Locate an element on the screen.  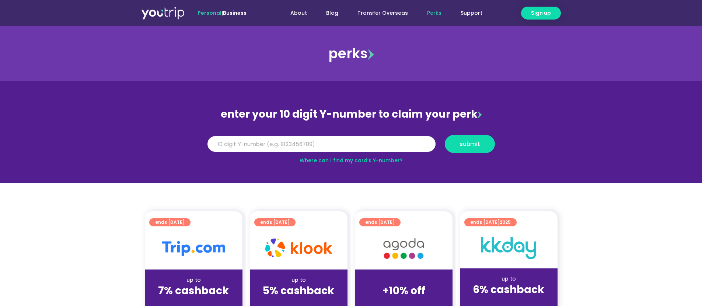
strong: 7% cashback is located at coordinates (194, 290).